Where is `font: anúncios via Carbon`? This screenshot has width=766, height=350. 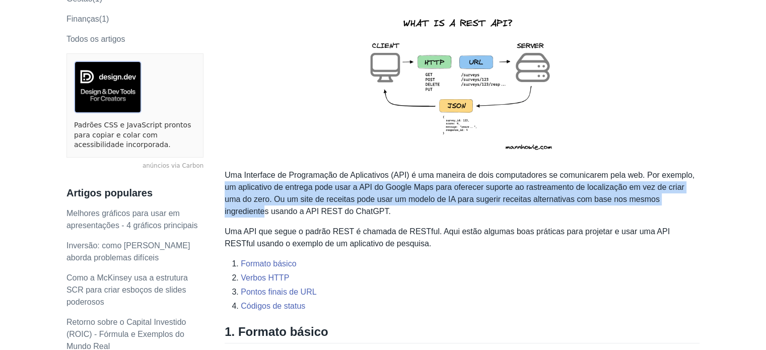 font: anúncios via Carbon is located at coordinates (173, 166).